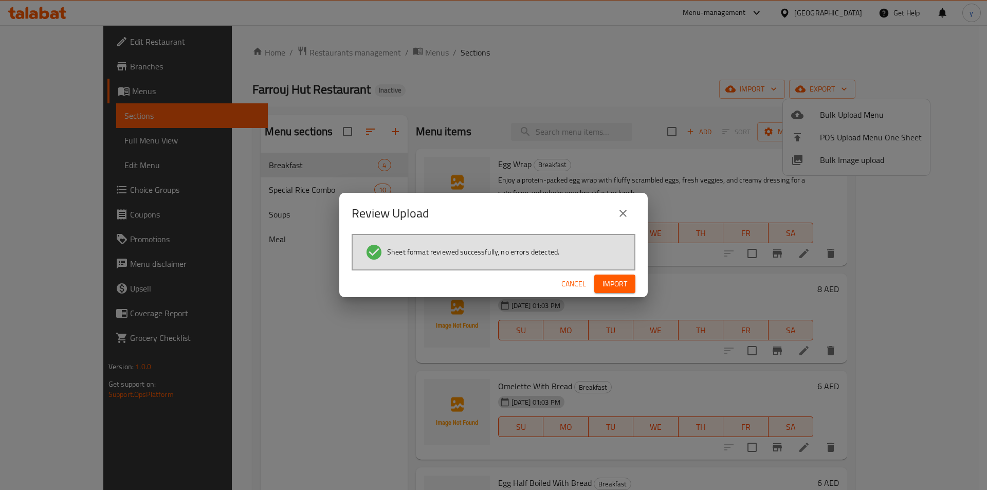  I want to click on h2: Review Upload, so click(390, 213).